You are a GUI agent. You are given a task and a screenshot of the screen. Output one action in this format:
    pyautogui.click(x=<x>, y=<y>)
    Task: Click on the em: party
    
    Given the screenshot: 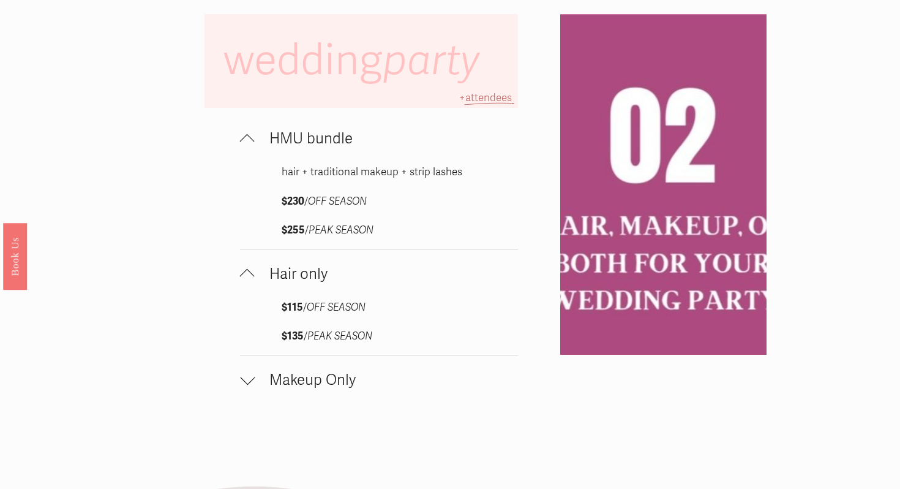 What is the action you would take?
    pyautogui.click(x=431, y=61)
    